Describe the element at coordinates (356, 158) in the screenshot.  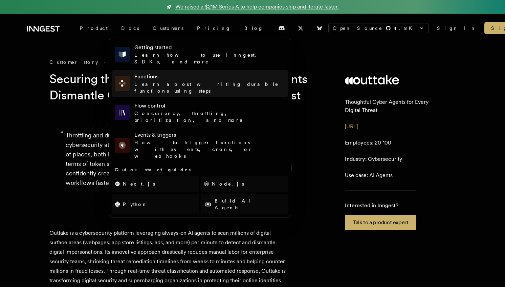
I see `span: Industry:` at that location.